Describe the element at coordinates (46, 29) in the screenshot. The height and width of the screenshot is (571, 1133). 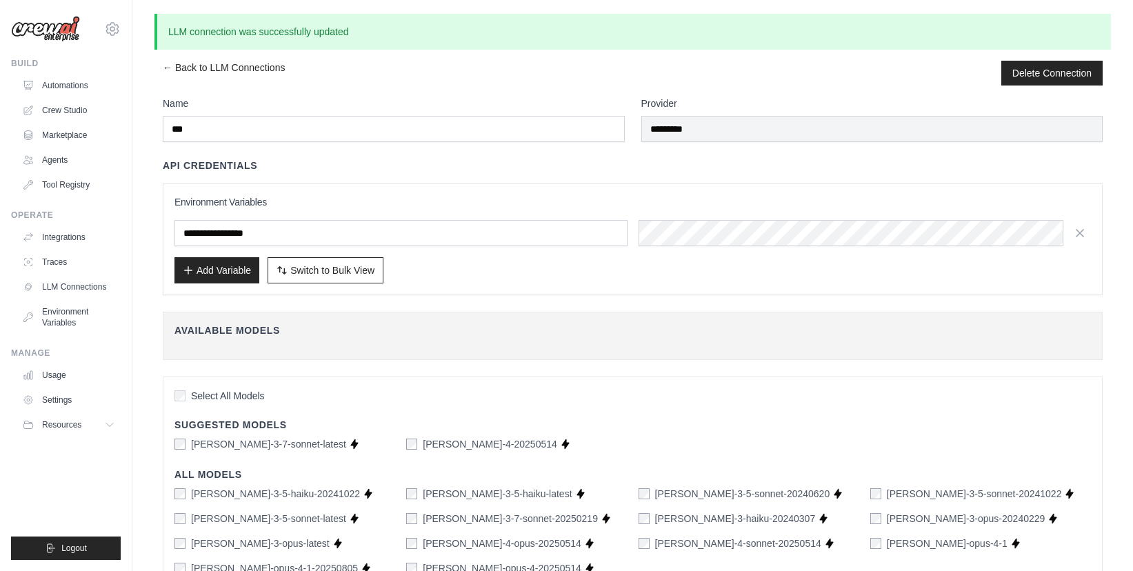
I see `img: Logo` at that location.